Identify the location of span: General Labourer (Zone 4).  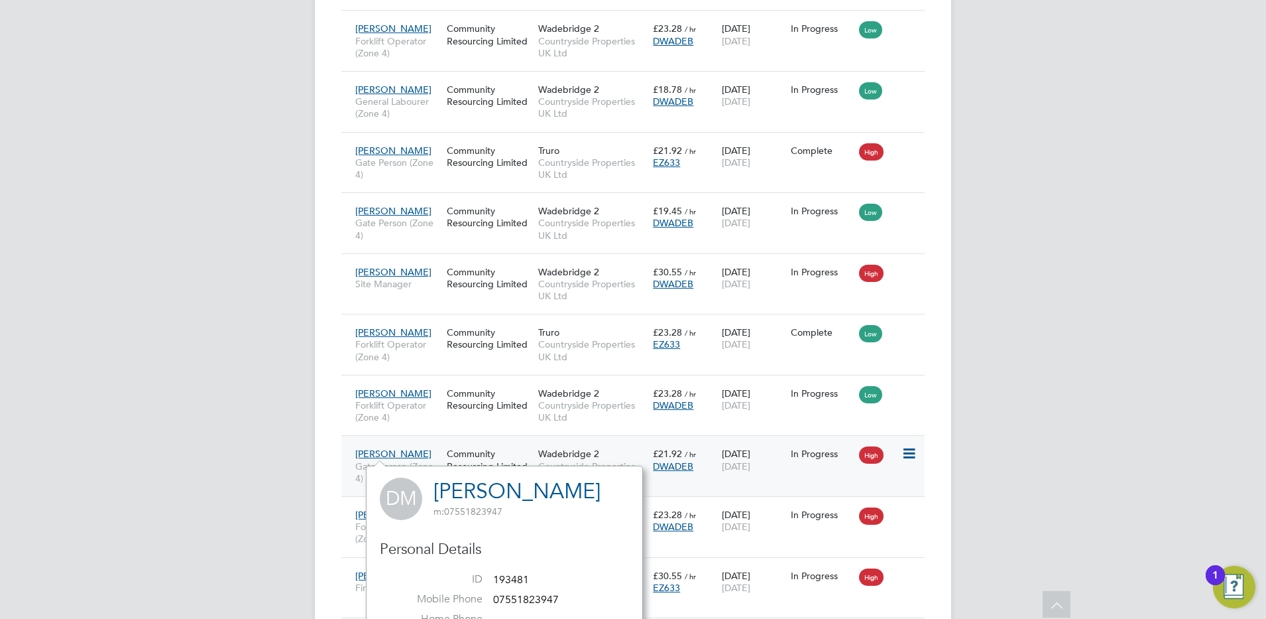
(398, 107).